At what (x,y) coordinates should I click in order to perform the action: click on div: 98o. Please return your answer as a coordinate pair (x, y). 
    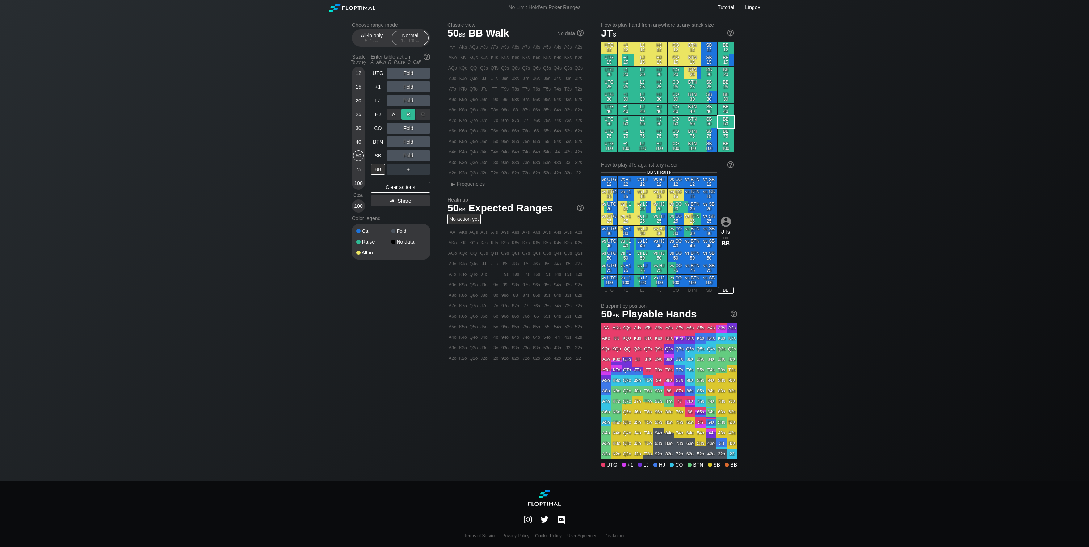
    Looking at the image, I should click on (505, 110).